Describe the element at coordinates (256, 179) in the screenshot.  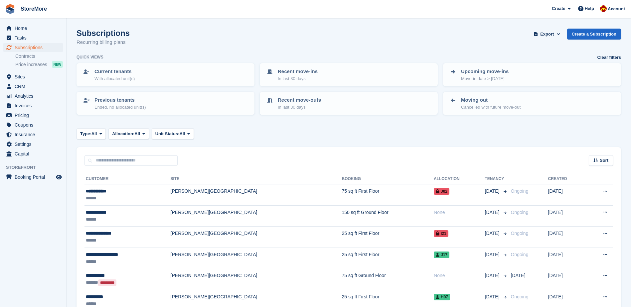
I see `th: Site` at that location.